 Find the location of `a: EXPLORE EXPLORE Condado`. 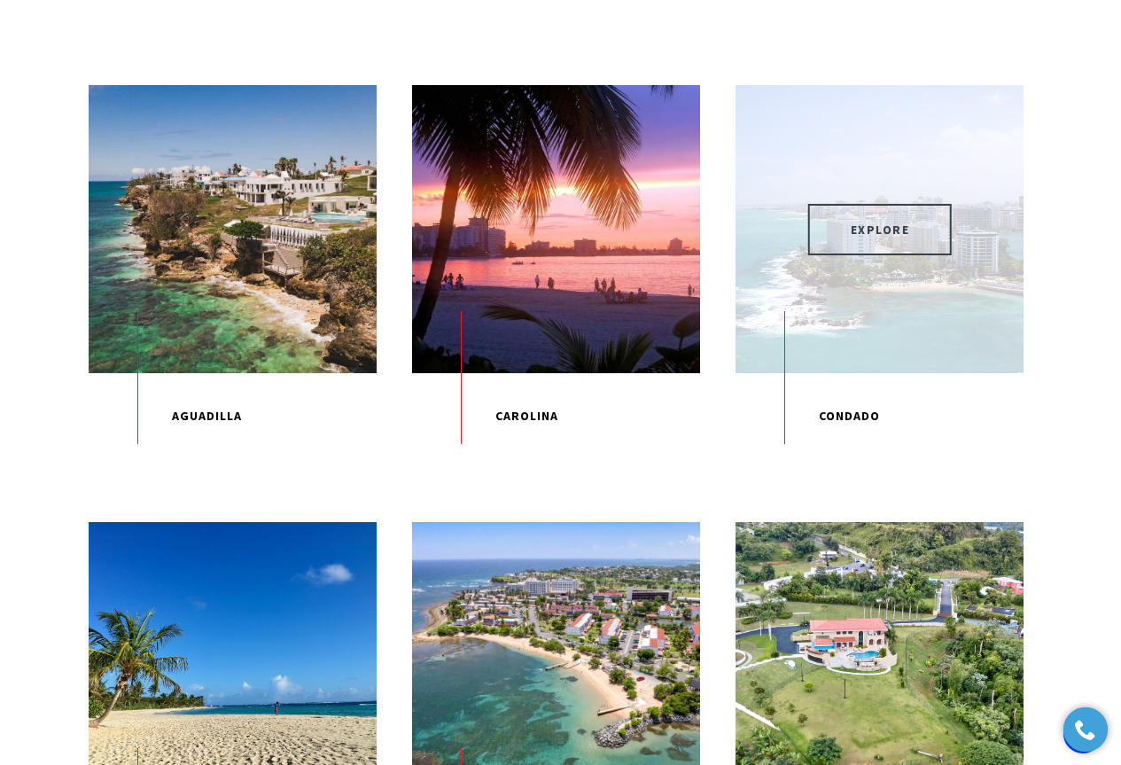

a: EXPLORE EXPLORE Condado is located at coordinates (879, 272).